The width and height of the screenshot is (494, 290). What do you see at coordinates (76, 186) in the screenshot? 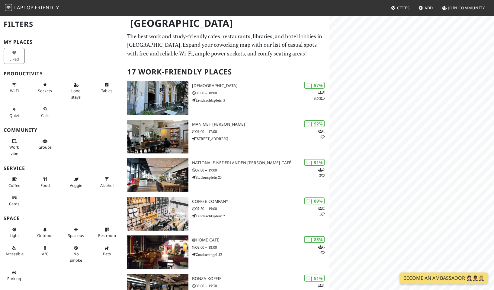
I see `span: Veggie` at bounding box center [76, 186].